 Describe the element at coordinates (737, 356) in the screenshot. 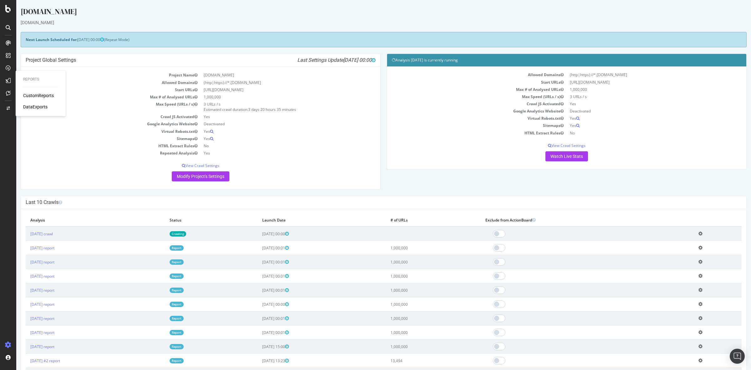

I see `div: Open Intercom Messenger` at that location.